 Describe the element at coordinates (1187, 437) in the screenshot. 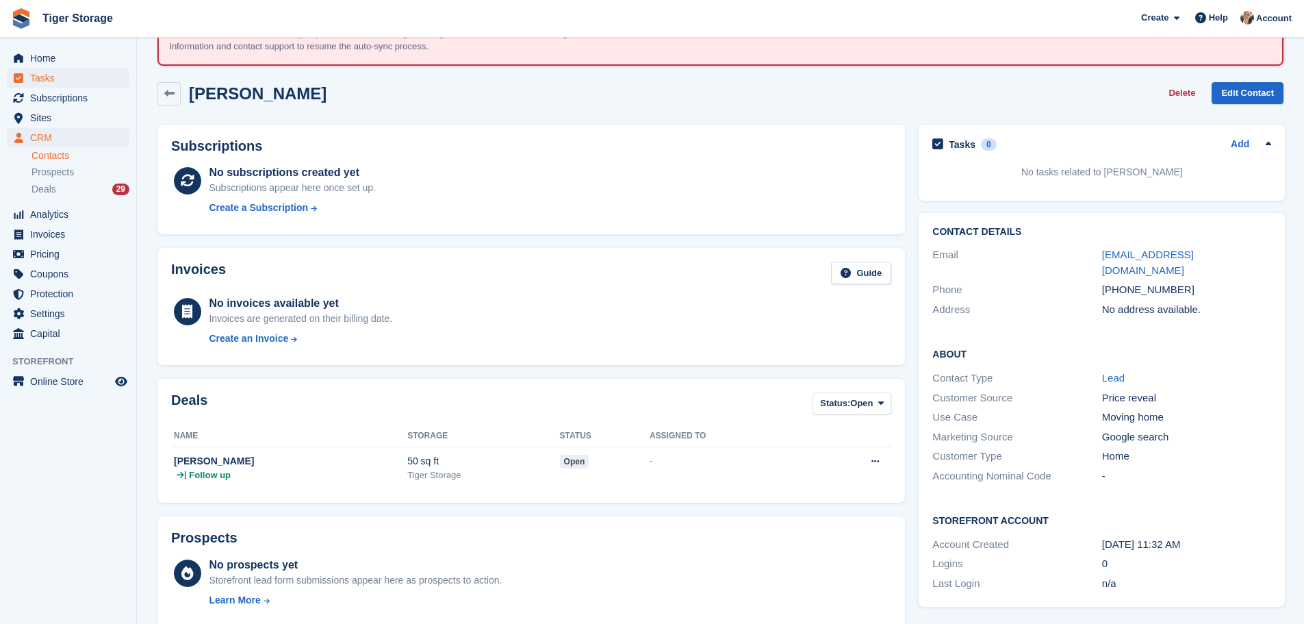

I see `div: Google search` at that location.